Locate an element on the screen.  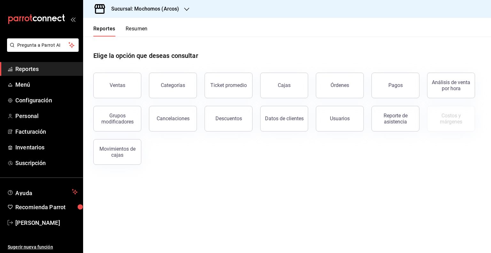
div: Reporte de asistencia is located at coordinates (395, 119).